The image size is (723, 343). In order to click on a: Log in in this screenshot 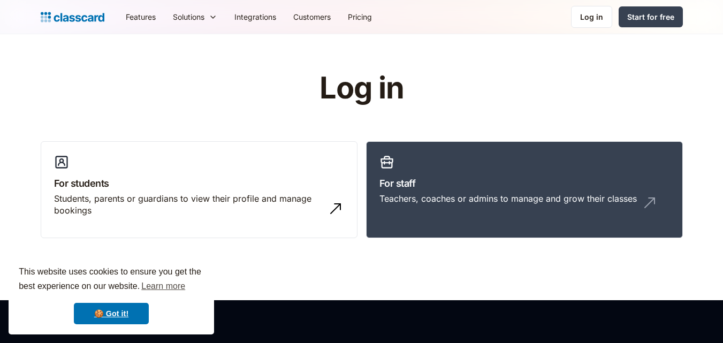, I will do `click(591, 17)`.